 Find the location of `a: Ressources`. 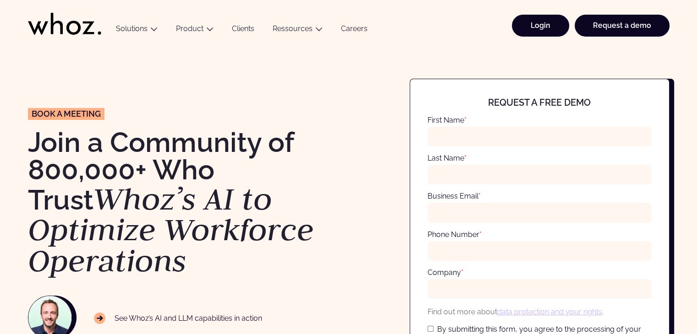

a: Ressources is located at coordinates (292, 28).